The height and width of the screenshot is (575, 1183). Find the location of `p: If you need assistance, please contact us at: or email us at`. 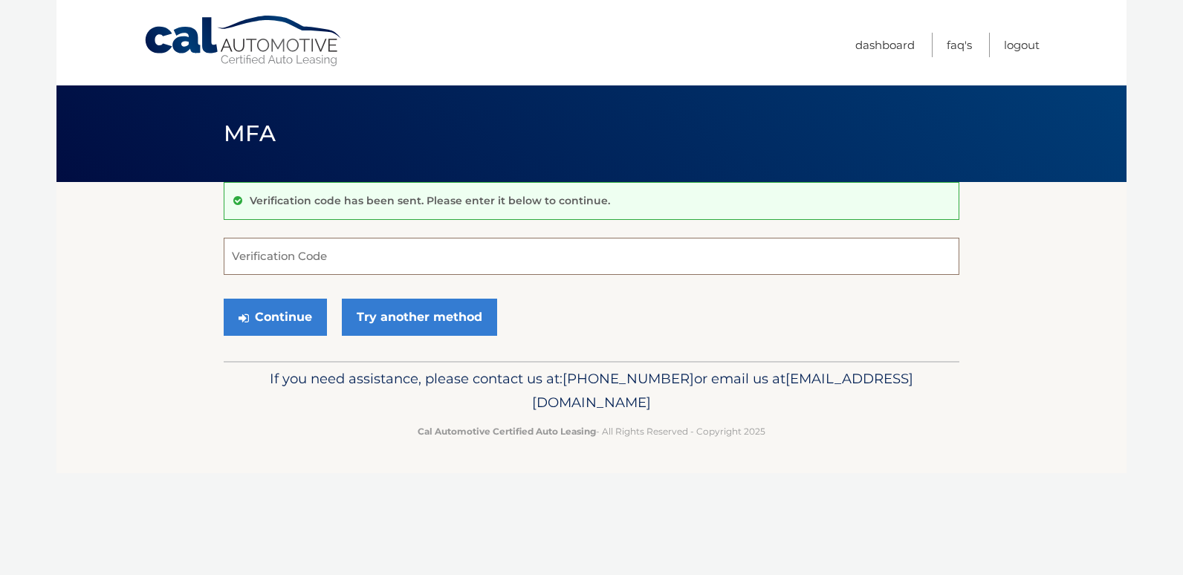

p: If you need assistance, please contact us at: or email us at is located at coordinates (592, 391).